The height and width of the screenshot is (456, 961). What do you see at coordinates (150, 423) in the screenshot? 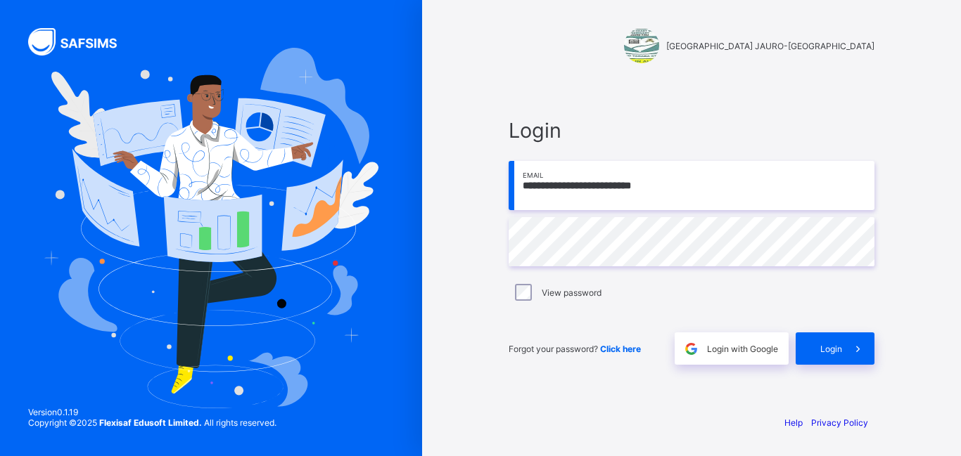
I see `strong: Flexisaf Edusoft Limited.` at bounding box center [150, 423].